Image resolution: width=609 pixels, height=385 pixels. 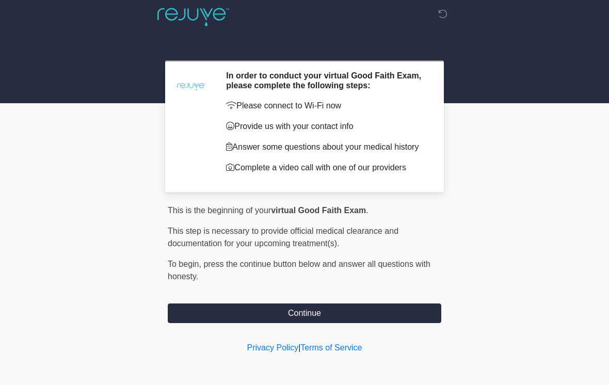 I want to click on p: Please connect to Wi-Fi now, so click(x=326, y=106).